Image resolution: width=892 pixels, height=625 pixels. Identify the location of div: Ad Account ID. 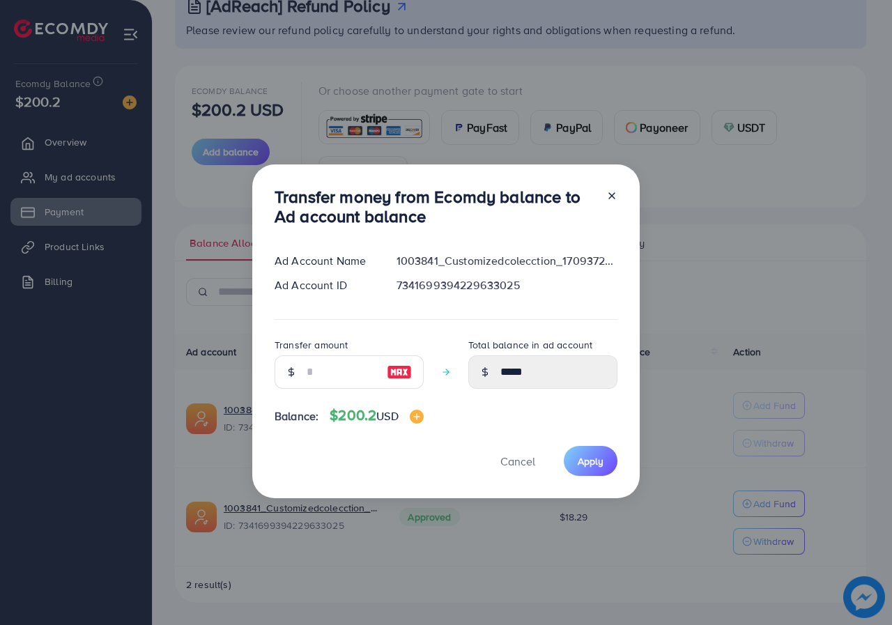
(324, 285).